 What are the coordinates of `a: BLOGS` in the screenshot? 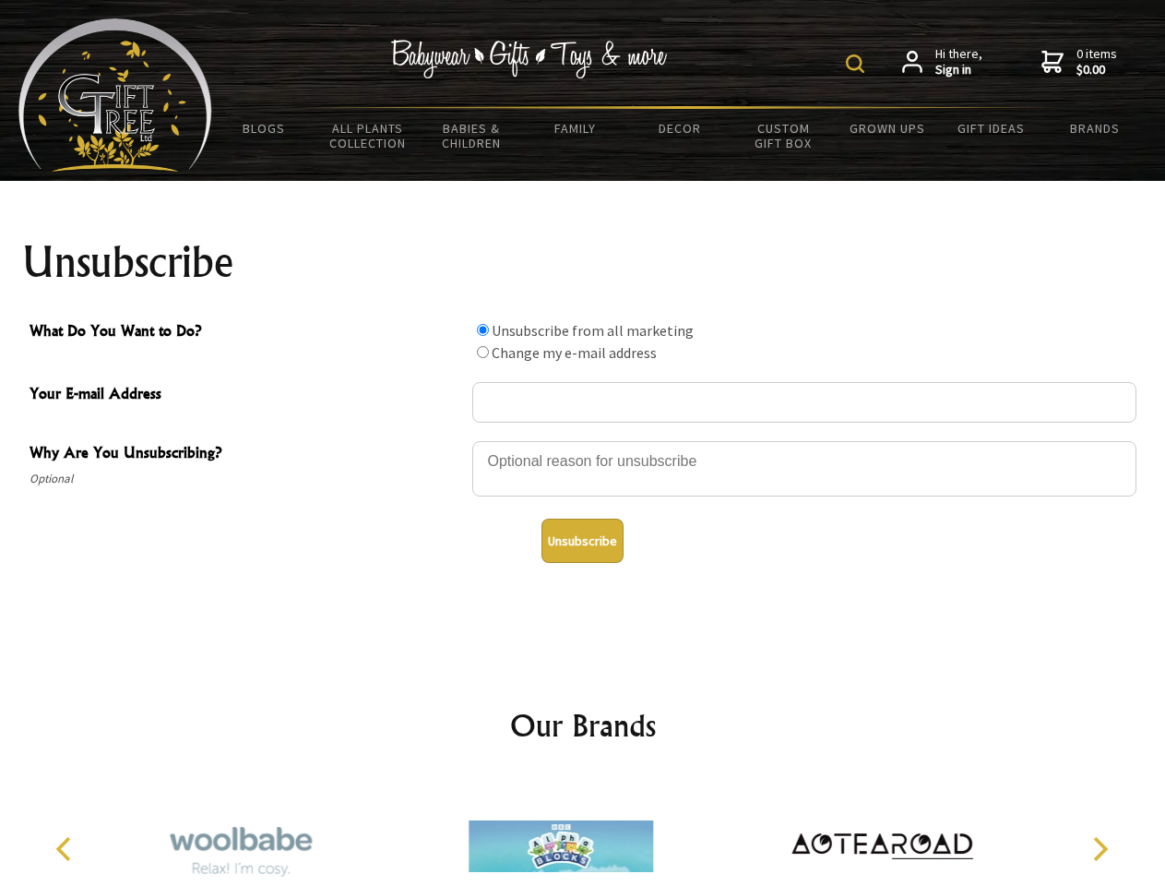 It's located at (264, 128).